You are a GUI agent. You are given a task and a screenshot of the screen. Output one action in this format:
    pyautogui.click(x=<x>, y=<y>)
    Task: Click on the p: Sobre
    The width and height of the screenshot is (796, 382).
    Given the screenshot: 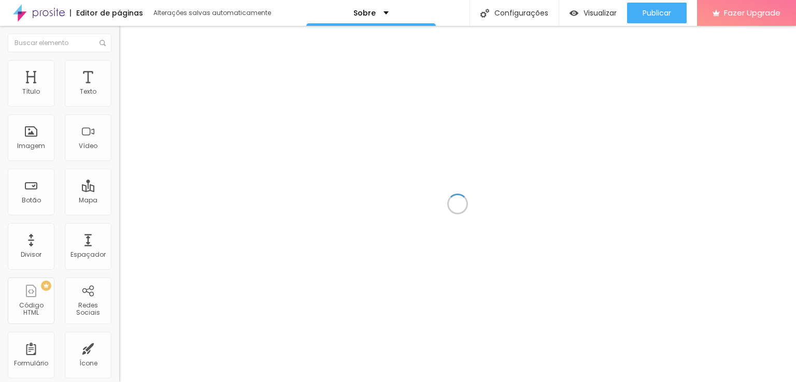 What is the action you would take?
    pyautogui.click(x=364, y=13)
    